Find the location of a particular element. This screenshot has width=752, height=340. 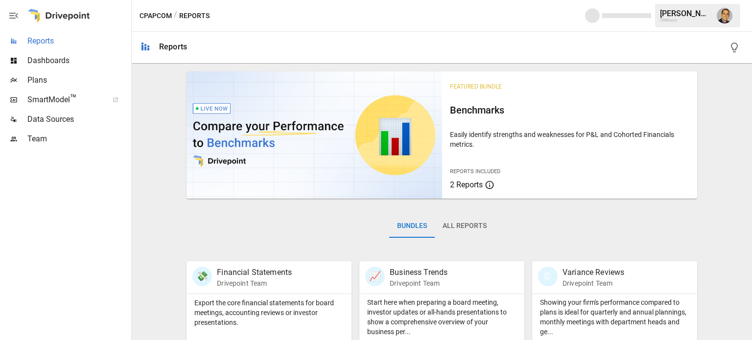

span: Plans is located at coordinates (78, 80).